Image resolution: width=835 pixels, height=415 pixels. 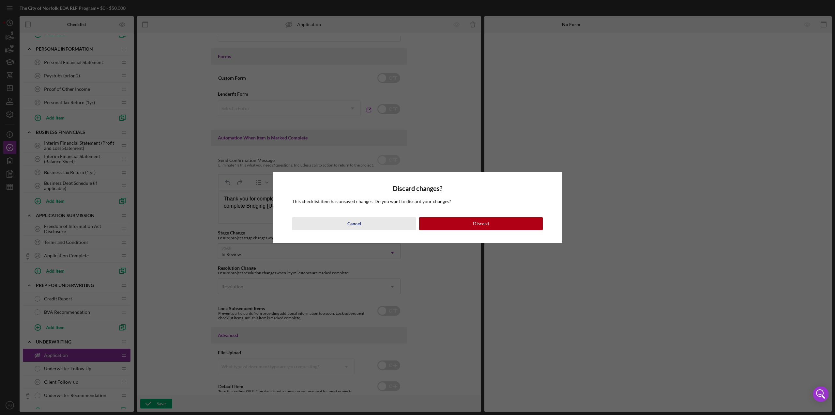 I want to click on button: Discard, so click(x=481, y=223).